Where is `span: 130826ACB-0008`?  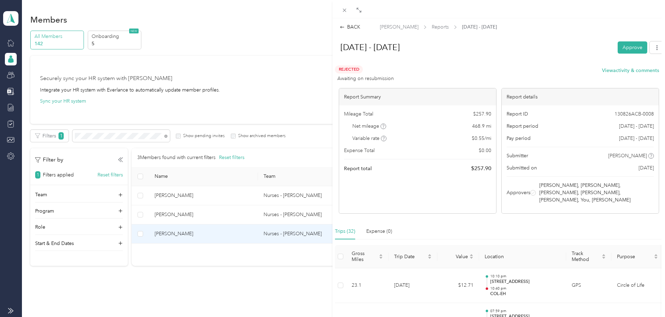
span: 130826ACB-0008 is located at coordinates (634, 114).